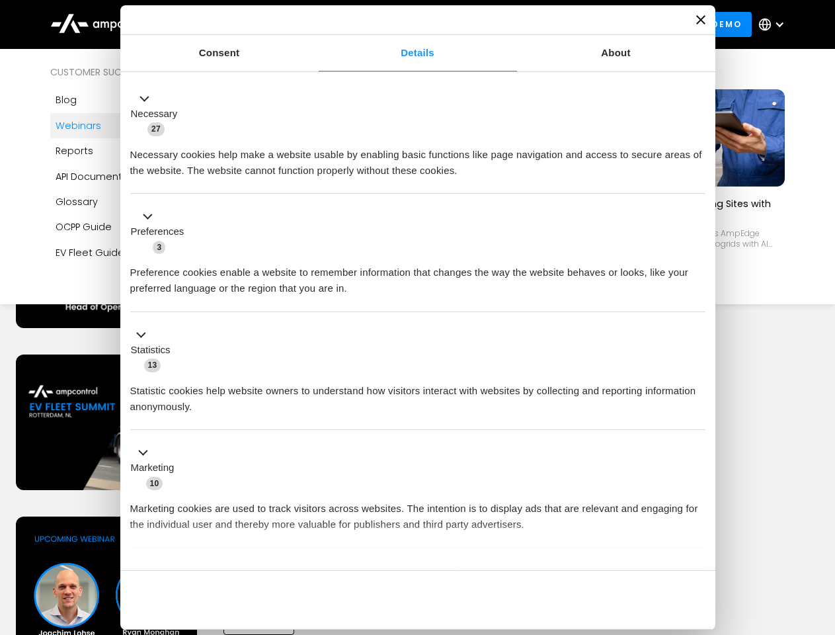  What do you see at coordinates (132, 253) in the screenshot?
I see `a: EV Fleet Guide` at bounding box center [132, 253].